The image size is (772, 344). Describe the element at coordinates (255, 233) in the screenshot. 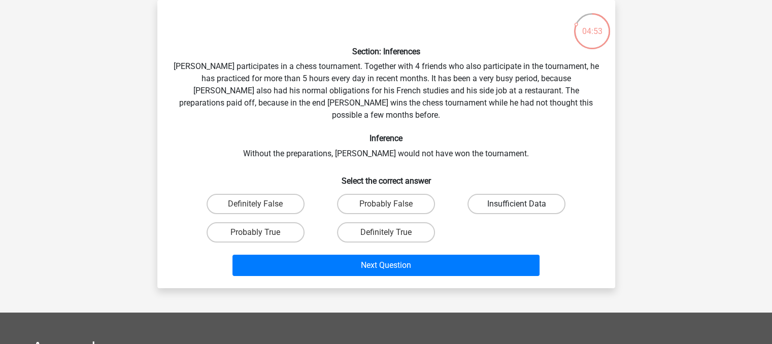

I see `label: Probably True` at that location.